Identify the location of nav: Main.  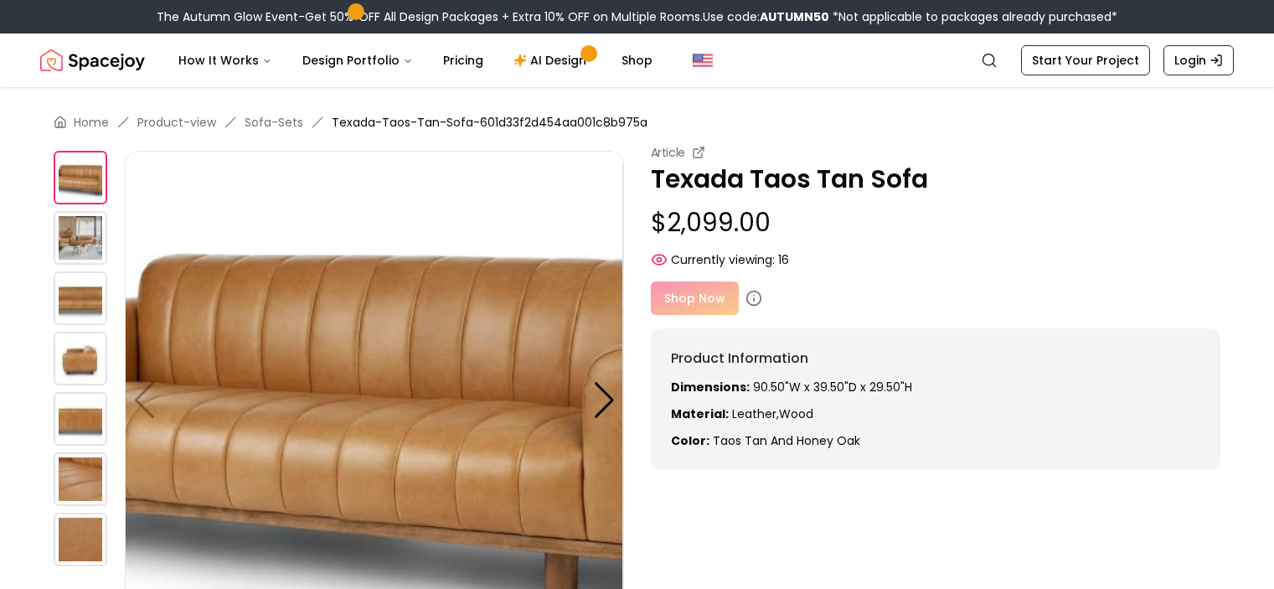
(416, 60).